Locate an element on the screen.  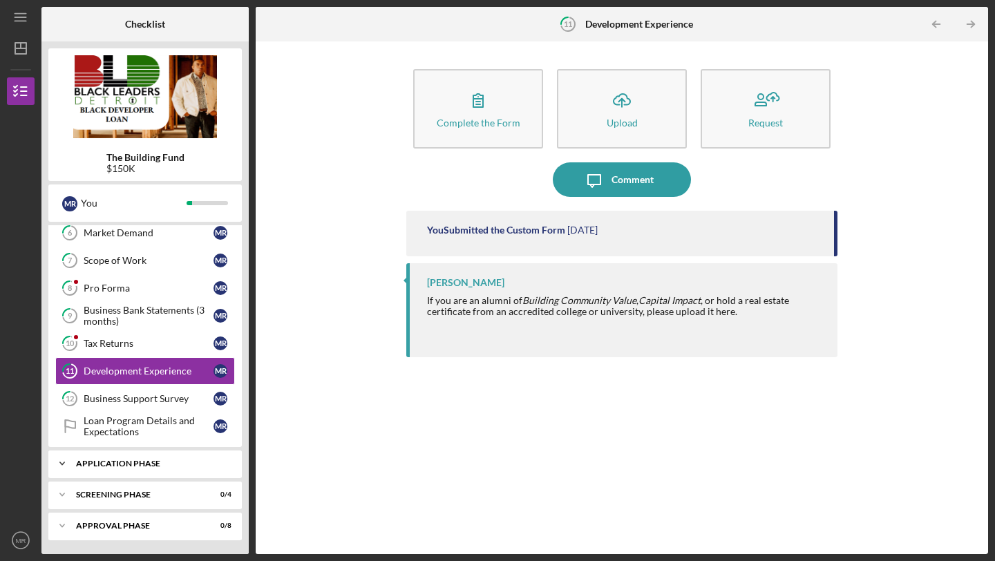
img: Product logo is located at coordinates (145, 97).